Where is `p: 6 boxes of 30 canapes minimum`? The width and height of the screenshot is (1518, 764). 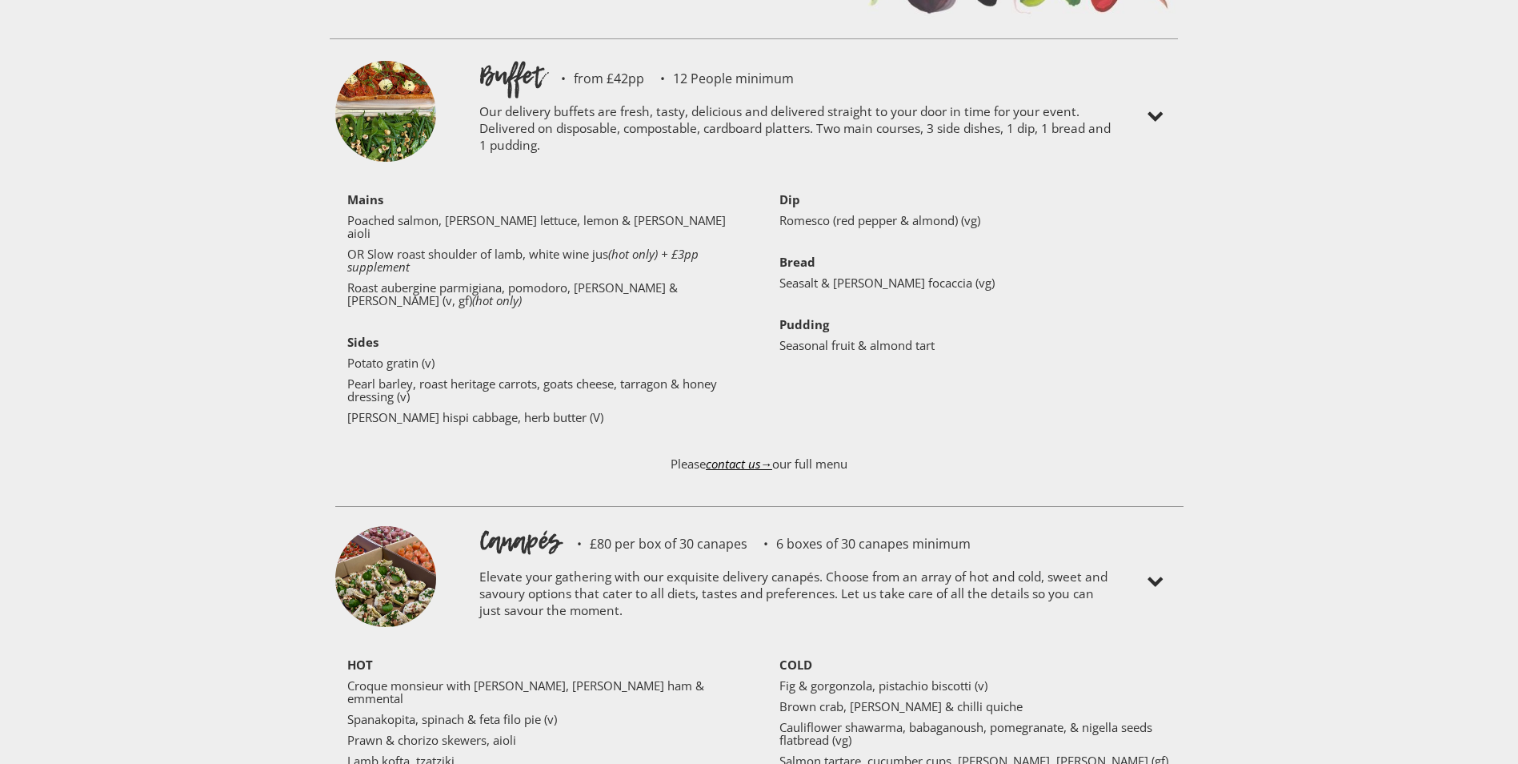
p: 6 boxes of 30 canapes minimum is located at coordinates (859, 544).